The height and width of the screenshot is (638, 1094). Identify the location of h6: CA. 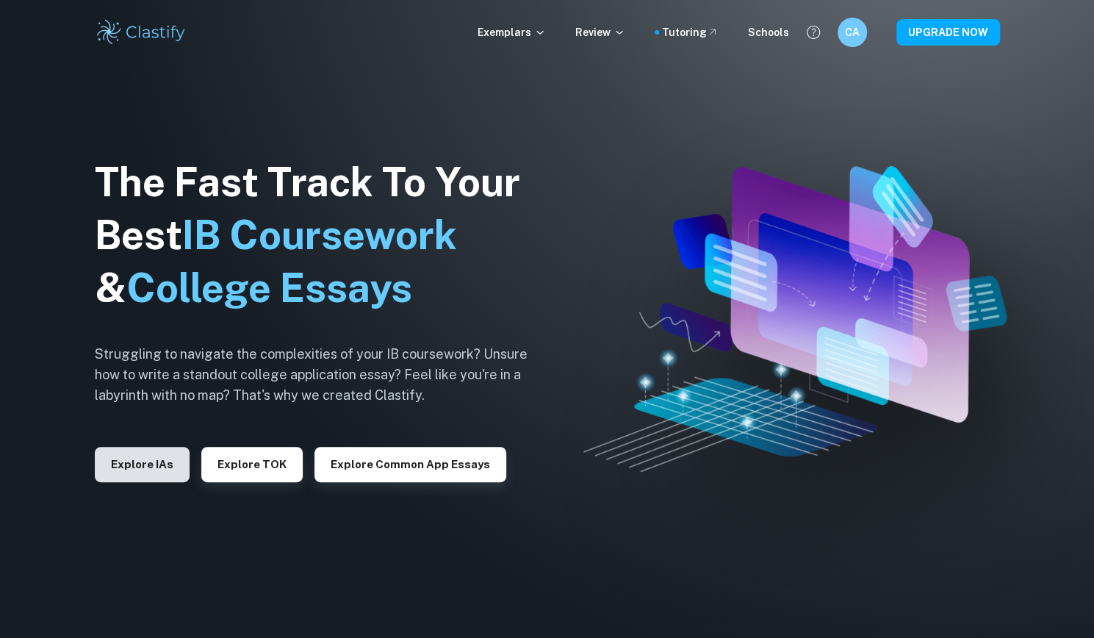
(852, 32).